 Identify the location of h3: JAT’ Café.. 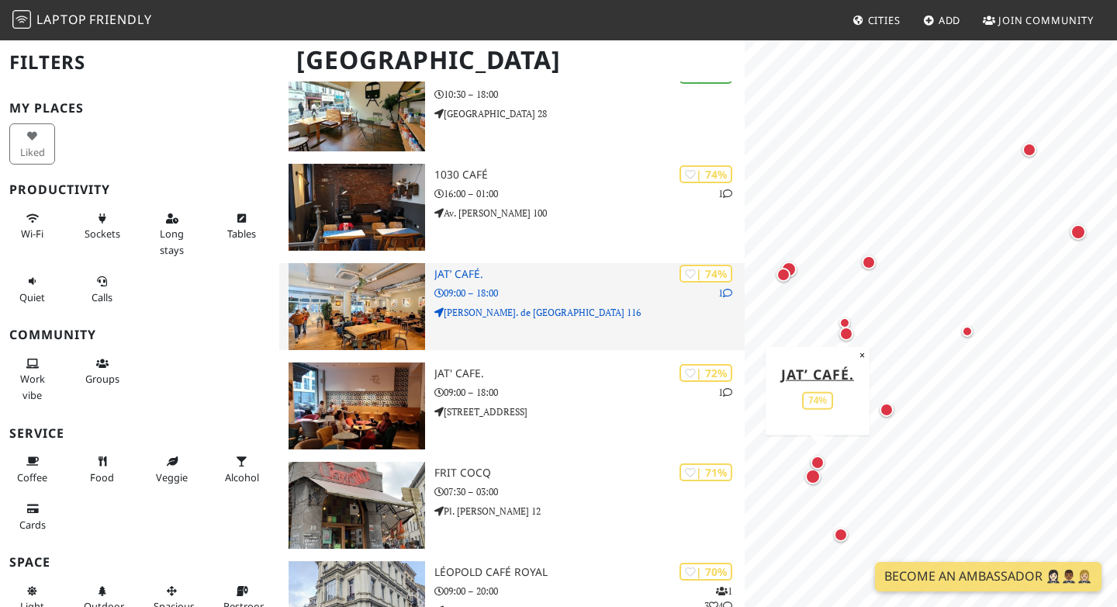
(590, 274).